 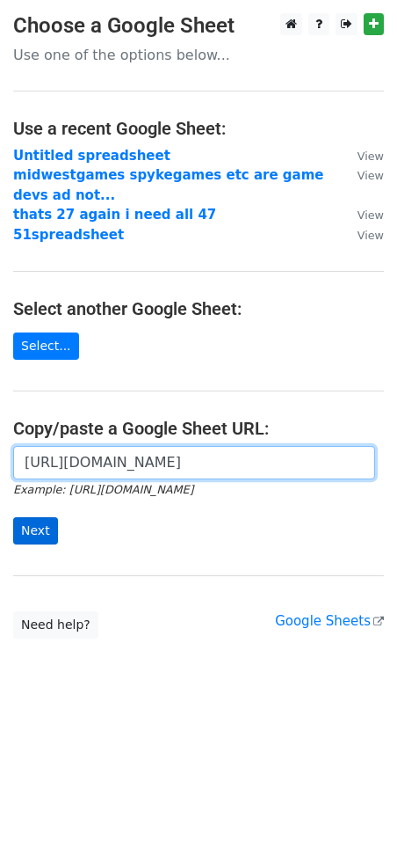 What do you see at coordinates (199, 25) in the screenshot?
I see `h3: Choose a Google Sheet` at bounding box center [199, 25].